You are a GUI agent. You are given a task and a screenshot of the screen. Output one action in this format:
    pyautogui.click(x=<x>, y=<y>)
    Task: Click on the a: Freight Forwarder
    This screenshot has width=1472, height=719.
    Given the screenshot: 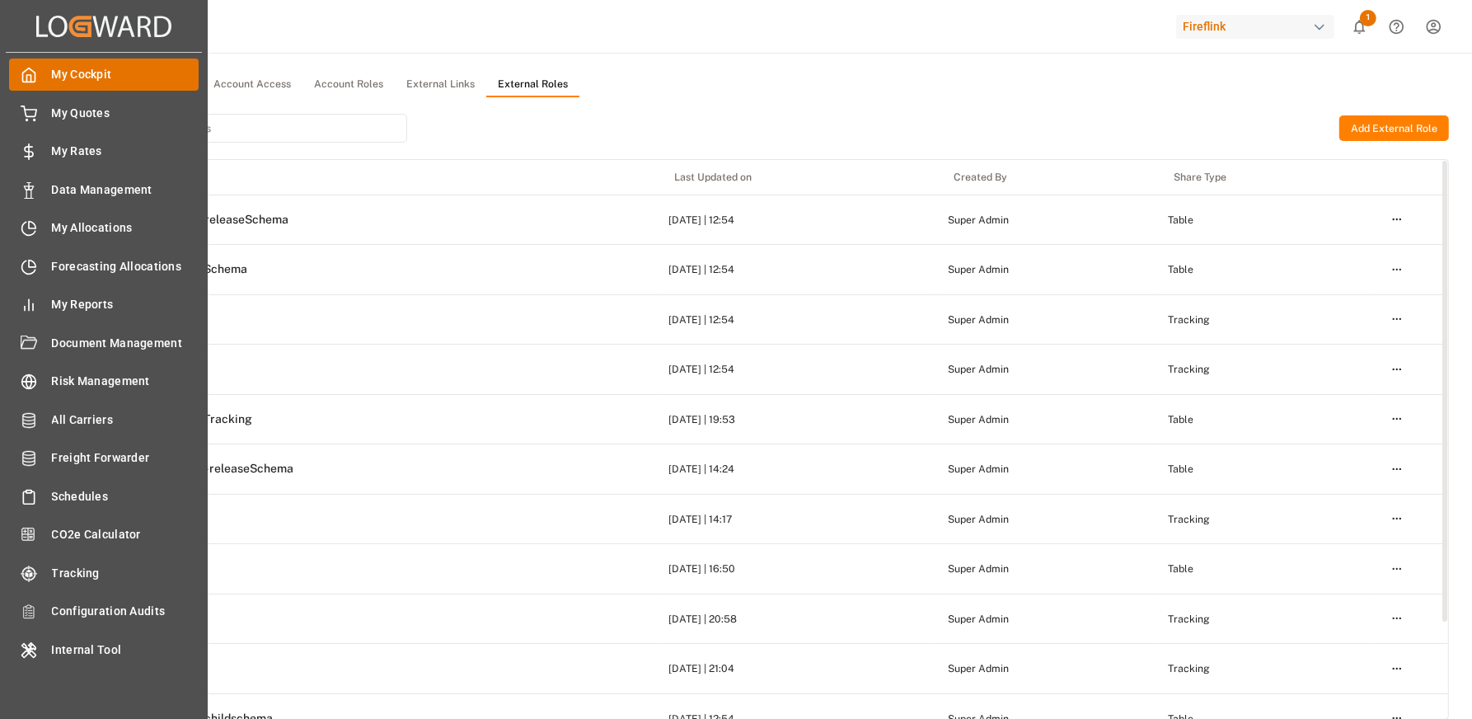 What is the action you would take?
    pyautogui.click(x=104, y=458)
    